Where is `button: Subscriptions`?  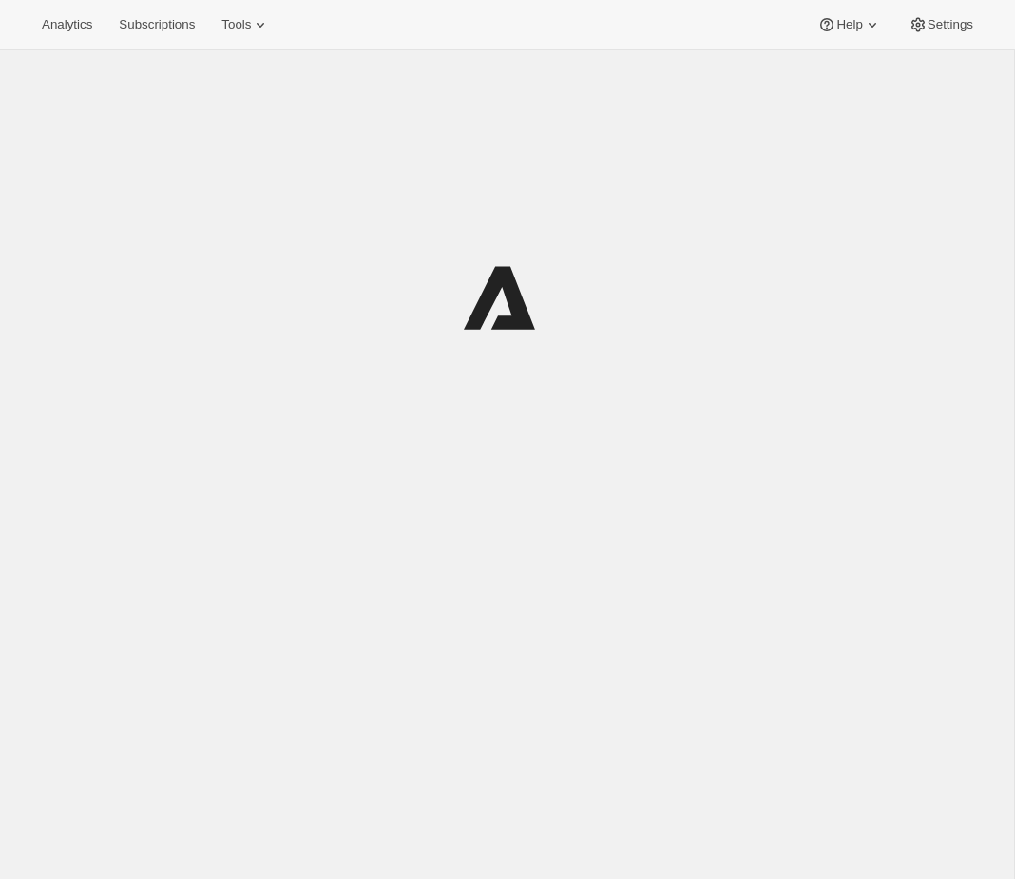
button: Subscriptions is located at coordinates (157, 25).